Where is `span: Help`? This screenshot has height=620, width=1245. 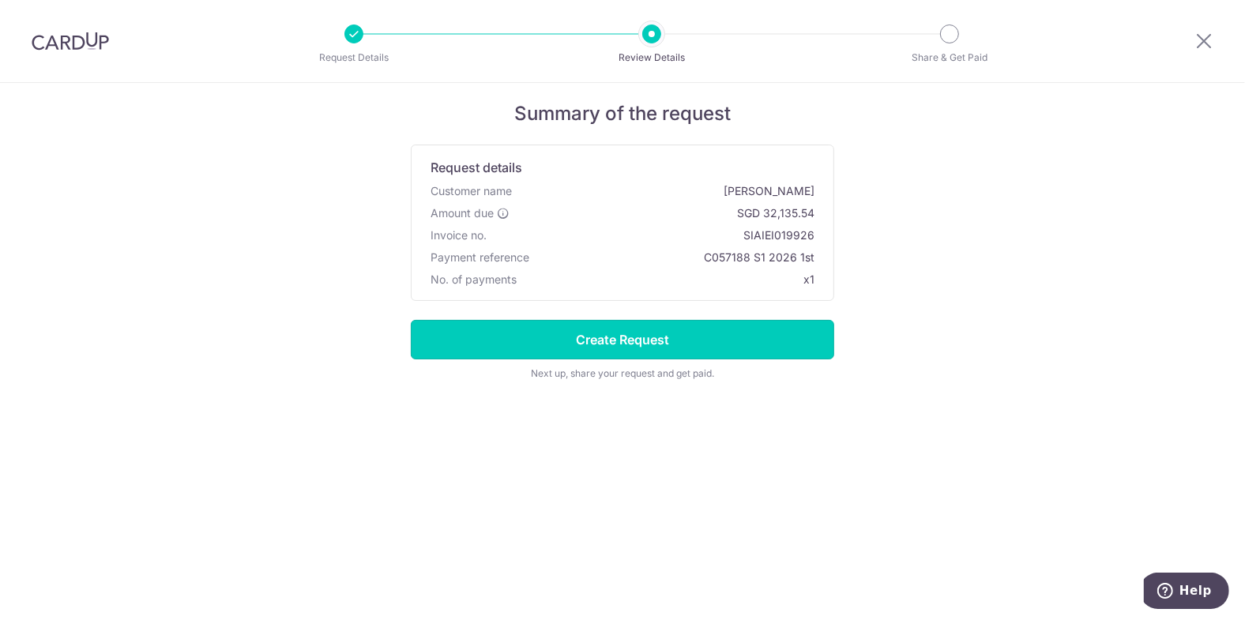 span: Help is located at coordinates (51, 18).